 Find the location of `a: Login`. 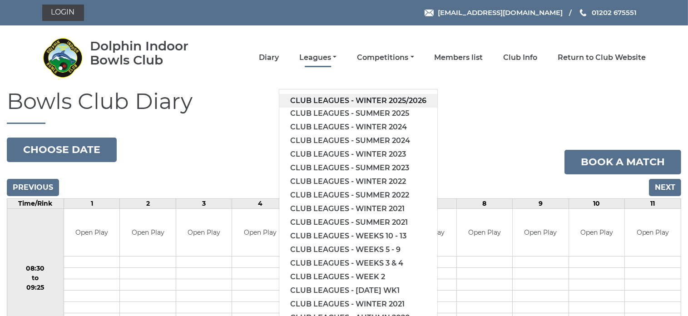

a: Login is located at coordinates (63, 13).